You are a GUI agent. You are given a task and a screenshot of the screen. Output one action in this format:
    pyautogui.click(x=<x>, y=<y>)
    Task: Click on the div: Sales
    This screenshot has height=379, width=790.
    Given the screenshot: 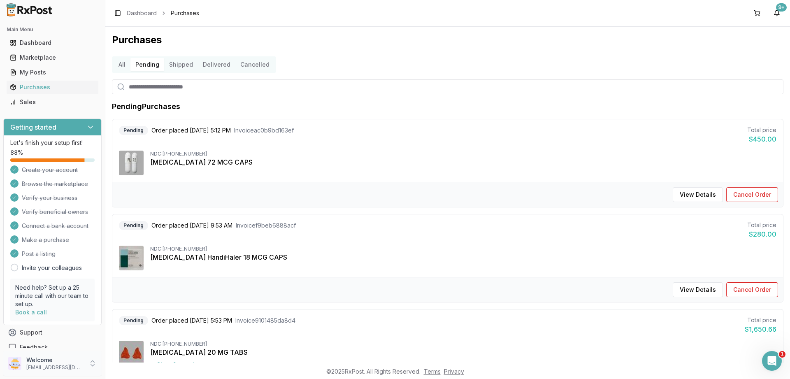 What is the action you would take?
    pyautogui.click(x=52, y=102)
    